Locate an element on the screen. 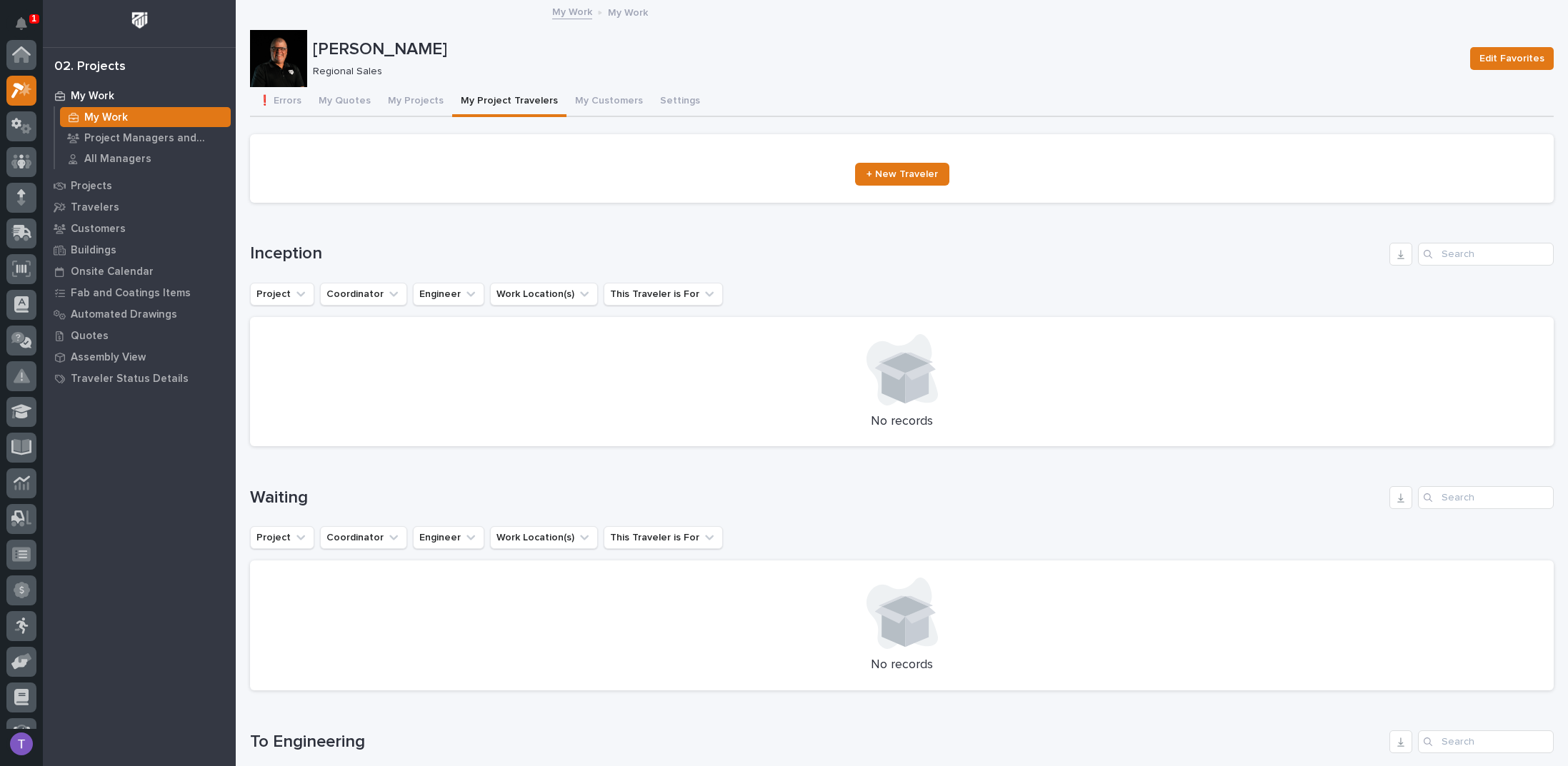 This screenshot has width=1568, height=766. a: Buildings is located at coordinates (139, 250).